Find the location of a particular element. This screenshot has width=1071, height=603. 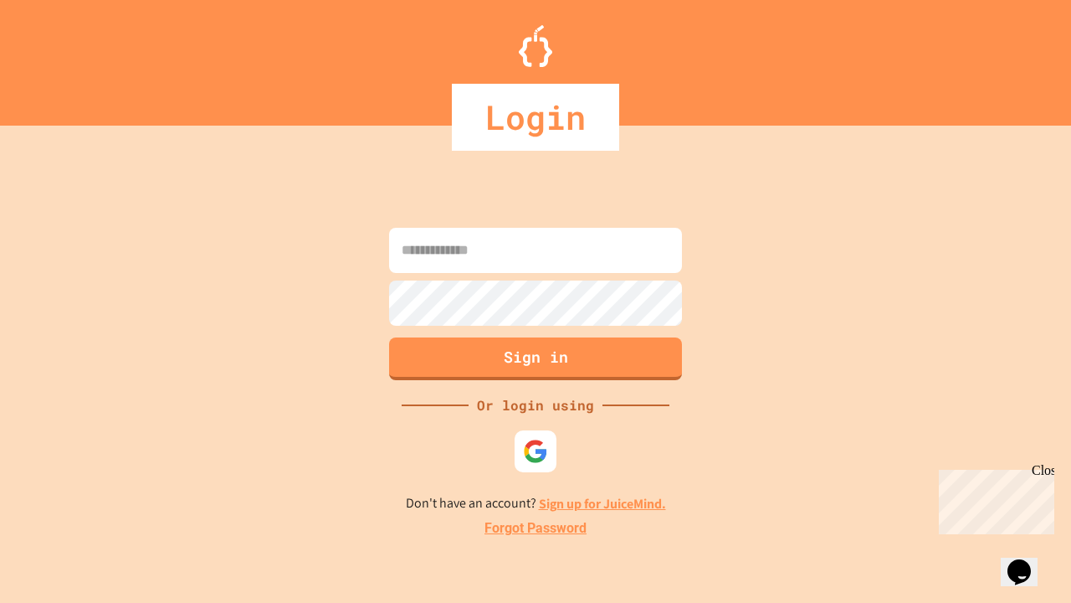

img: Logo.svg is located at coordinates (536, 46).